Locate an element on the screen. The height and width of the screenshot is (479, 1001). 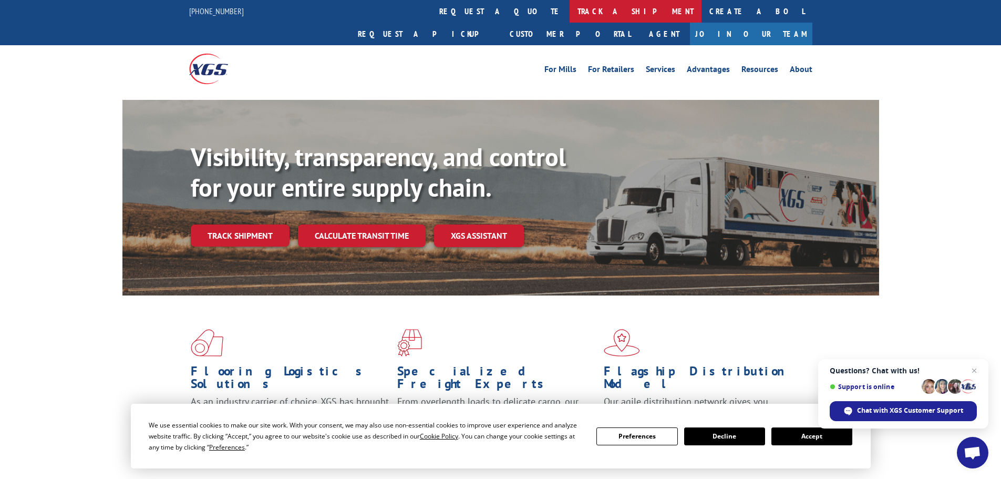
a: Track shipment is located at coordinates (240, 235).